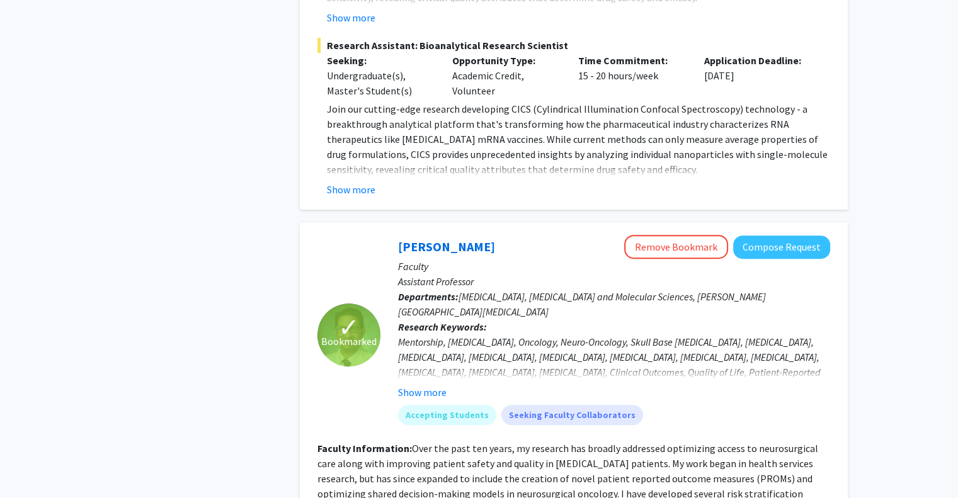  I want to click on p: Opportunity Type:, so click(506, 60).